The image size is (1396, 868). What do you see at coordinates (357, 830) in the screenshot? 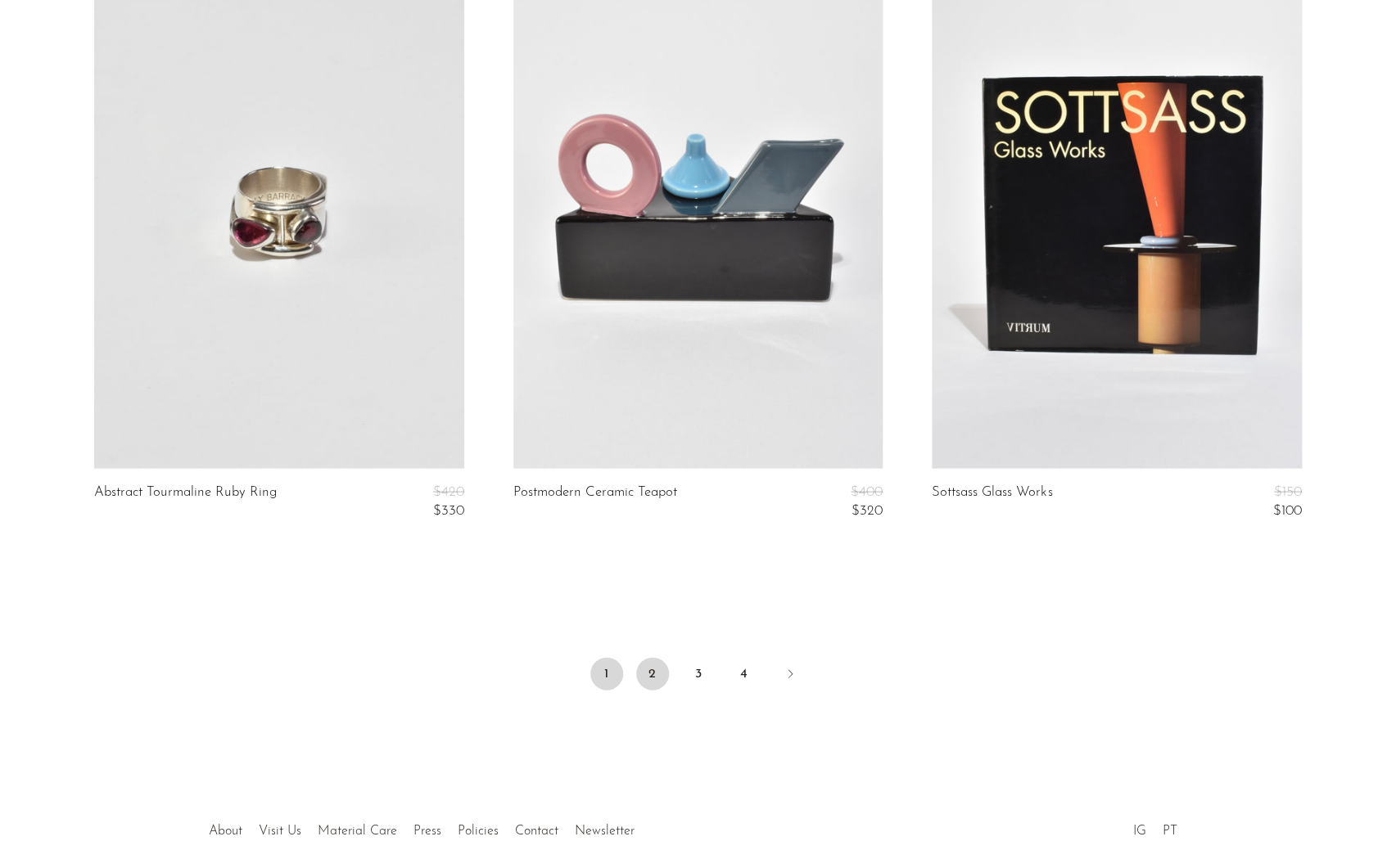
I see `a: Material Care` at bounding box center [357, 830].